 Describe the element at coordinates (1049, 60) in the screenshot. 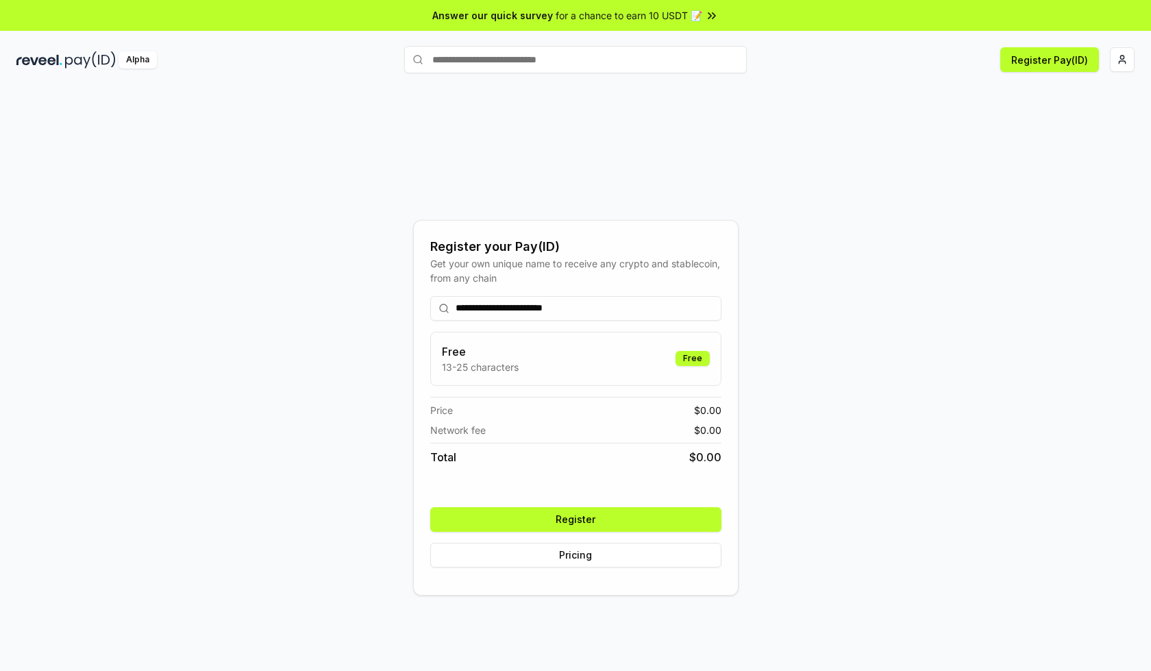

I see `button: Register Pay(ID)` at that location.